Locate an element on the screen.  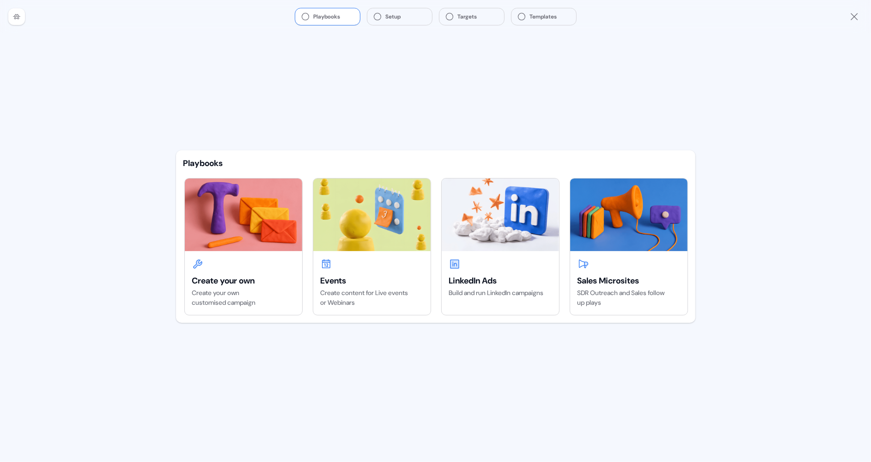
button: Templates is located at coordinates (544, 17).